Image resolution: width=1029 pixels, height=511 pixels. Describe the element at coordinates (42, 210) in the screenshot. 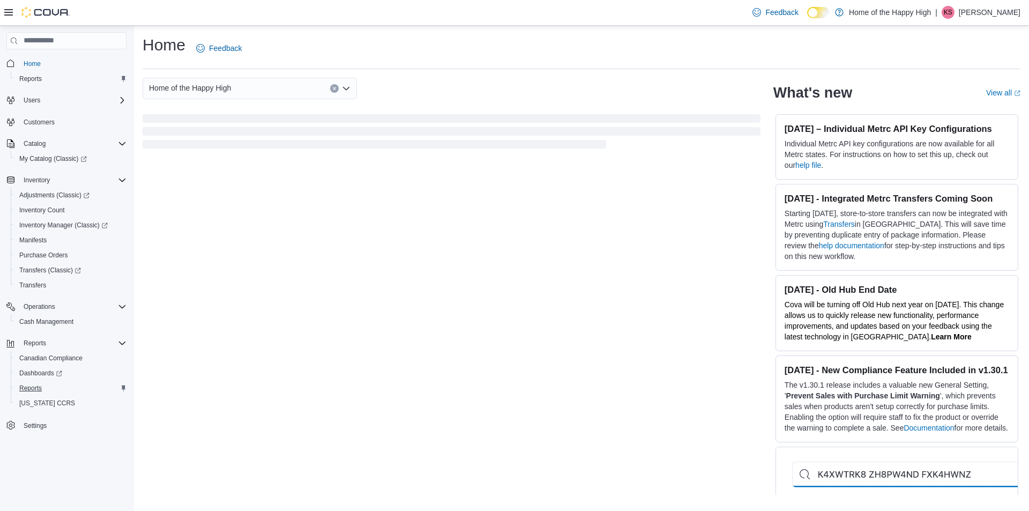

I see `a: Inventory Count` at that location.